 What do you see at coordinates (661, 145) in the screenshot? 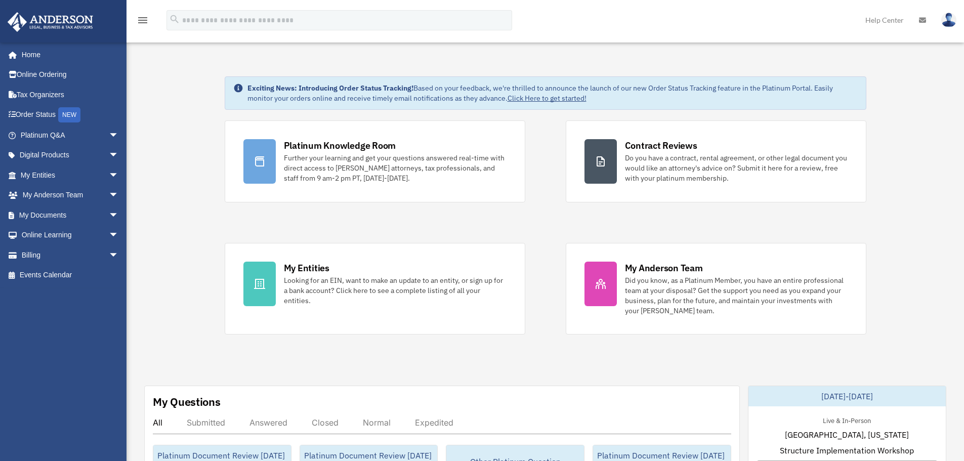
I see `div: Contract Reviews` at bounding box center [661, 145].